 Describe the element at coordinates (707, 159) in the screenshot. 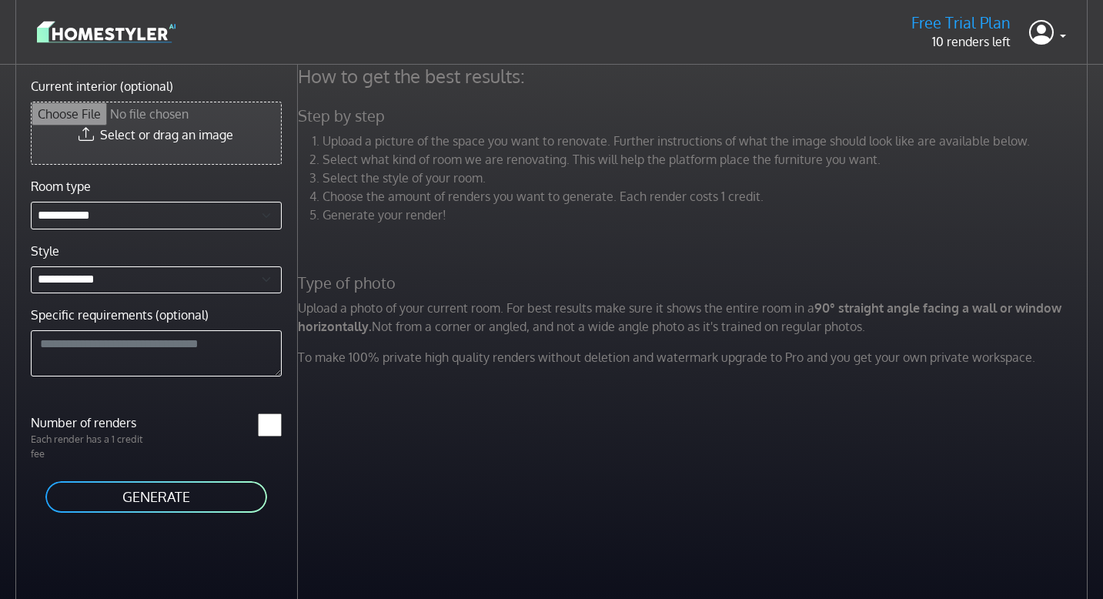

I see `li: Select what kind of room we are renovating. This will help the platform place the furniture you w...` at that location.